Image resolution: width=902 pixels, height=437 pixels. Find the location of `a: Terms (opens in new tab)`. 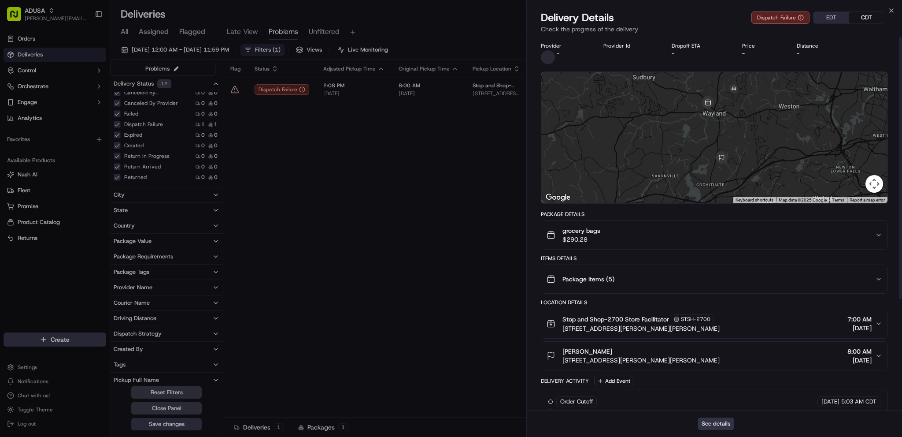

a: Terms (opens in new tab) is located at coordinates (838, 200).